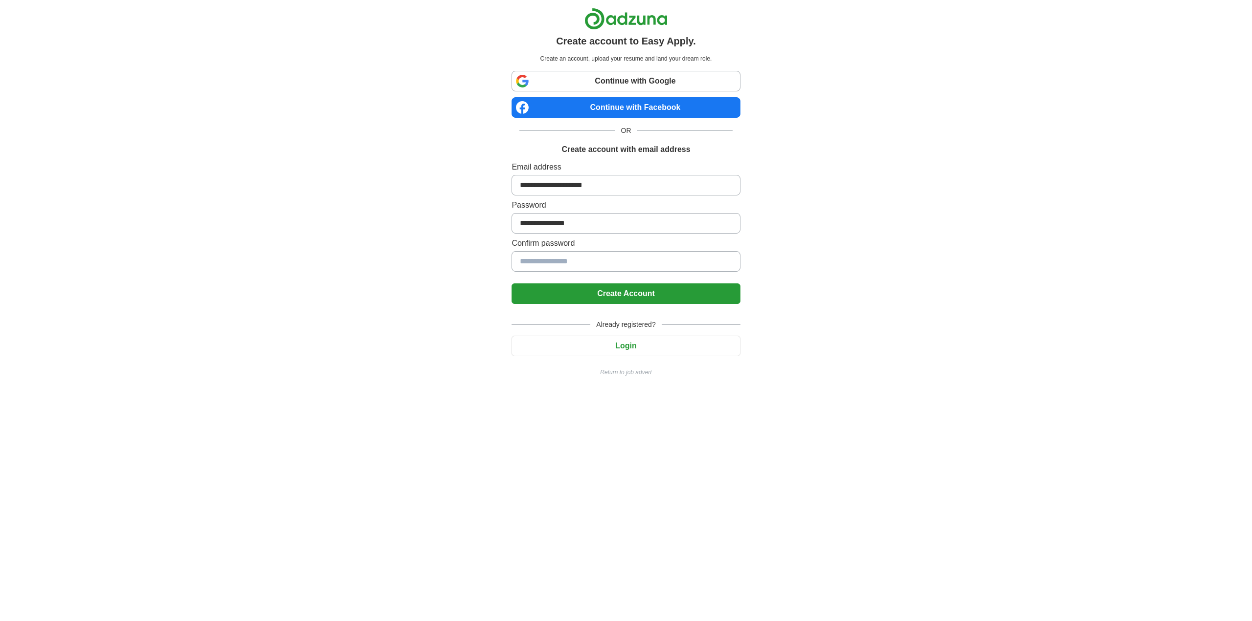 This screenshot has width=1252, height=621. What do you see at coordinates (626, 131) in the screenshot?
I see `span: OR` at bounding box center [626, 131].